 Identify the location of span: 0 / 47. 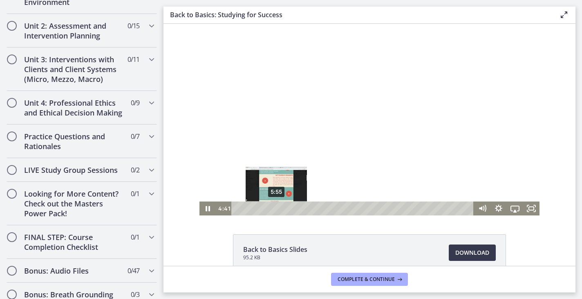
(133, 270).